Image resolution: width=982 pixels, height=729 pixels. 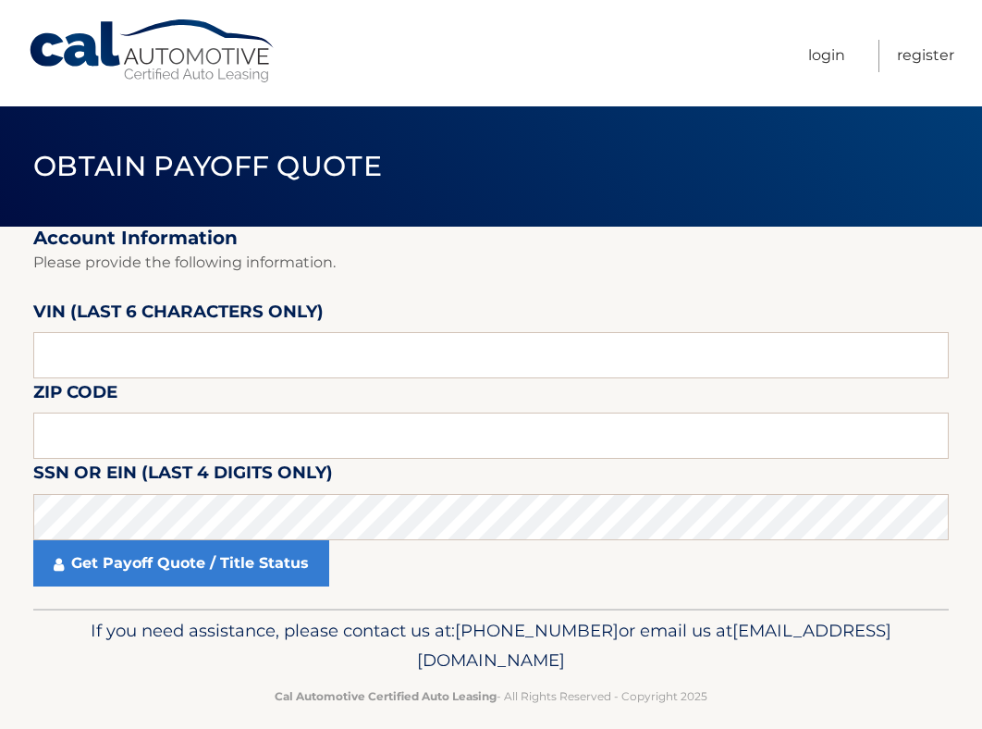 What do you see at coordinates (153, 51) in the screenshot?
I see `a: Cal Automotive` at bounding box center [153, 51].